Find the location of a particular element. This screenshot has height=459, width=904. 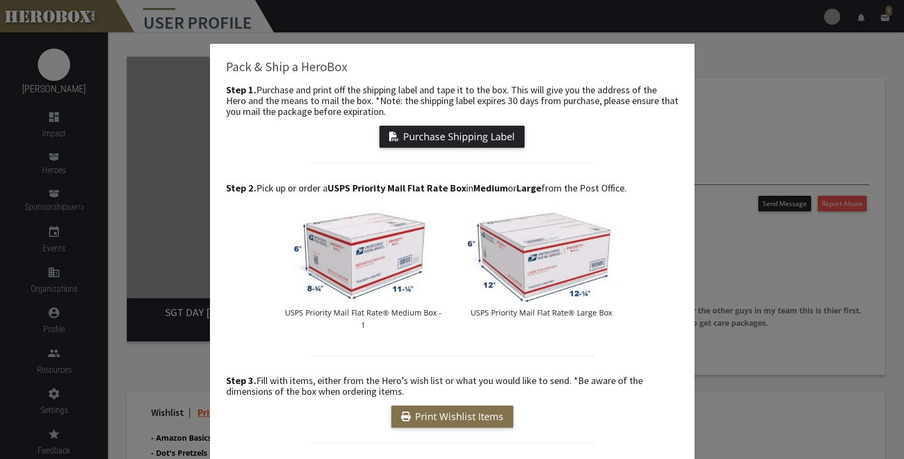

h4: Pick up or order a in or from the Post Office. is located at coordinates (452, 188).